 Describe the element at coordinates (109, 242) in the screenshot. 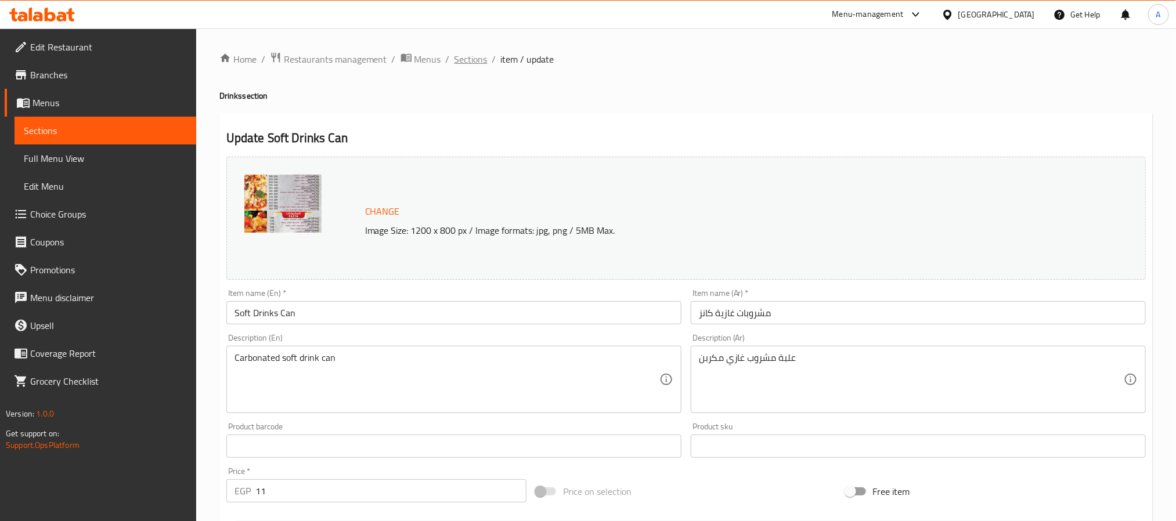

I see `span: Coupons` at that location.